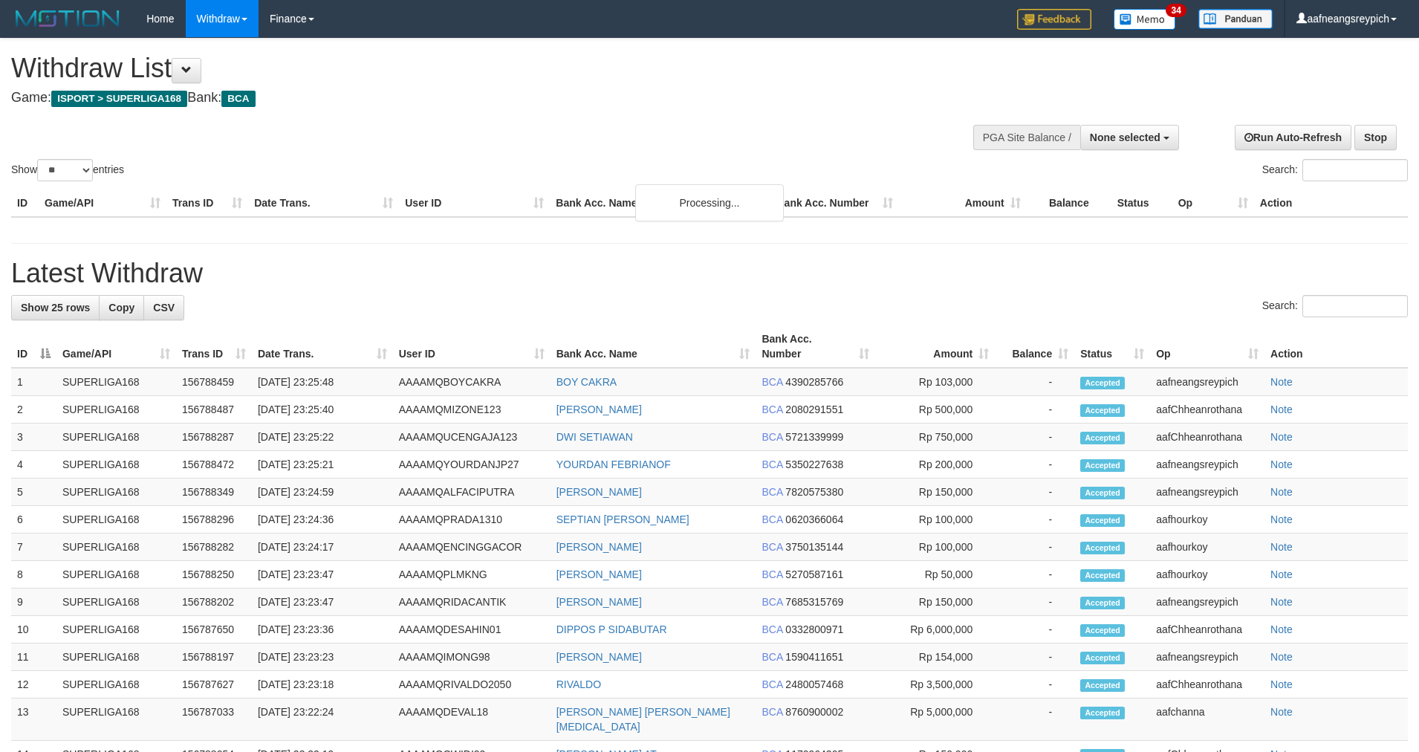  I want to click on td: 156787033, so click(214, 719).